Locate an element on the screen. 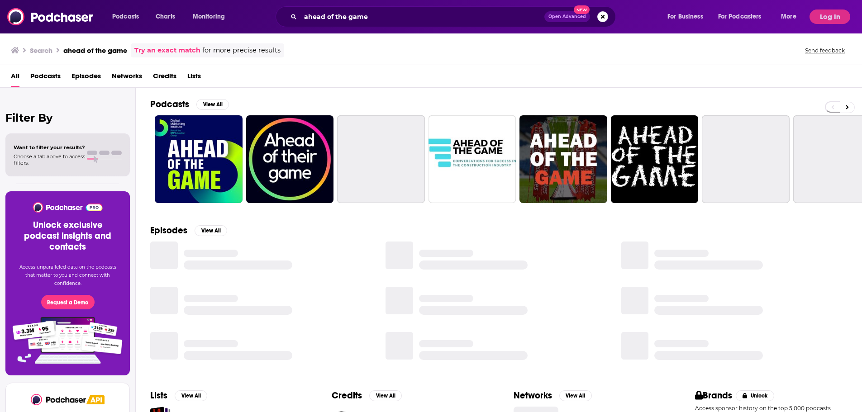 The image size is (862, 412). span: Open Advanced is located at coordinates (567, 17).